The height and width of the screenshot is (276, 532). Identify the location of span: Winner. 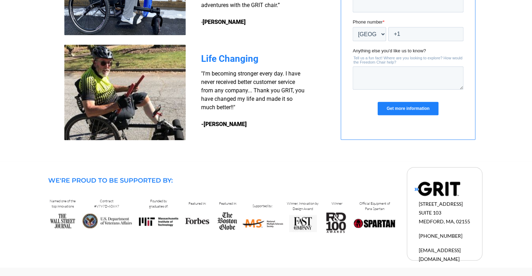
(337, 204).